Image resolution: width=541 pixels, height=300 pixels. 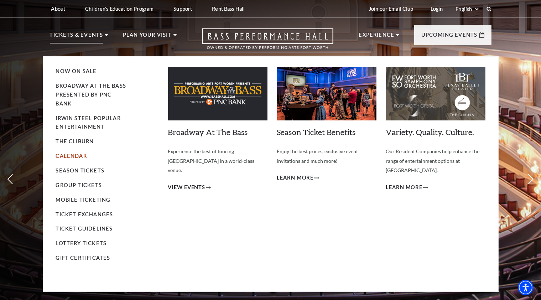 I want to click on p: Support, so click(x=183, y=9).